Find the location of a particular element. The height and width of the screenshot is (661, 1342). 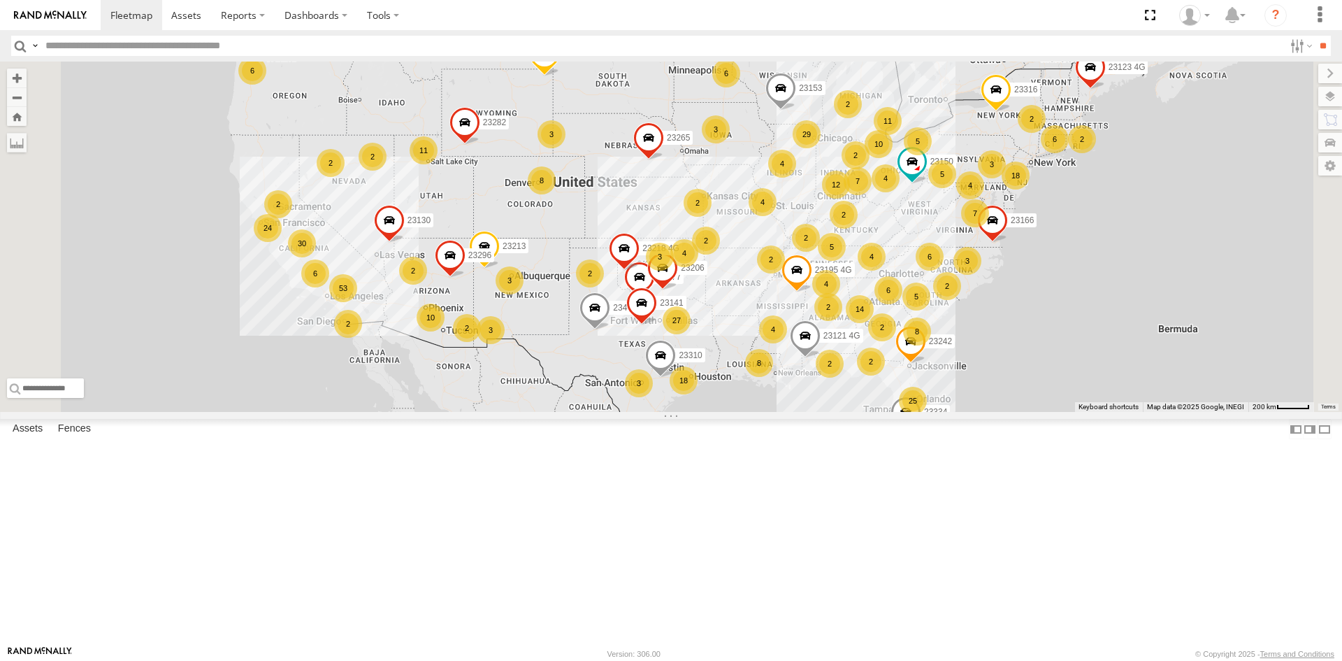

div: 27 is located at coordinates (677, 320).